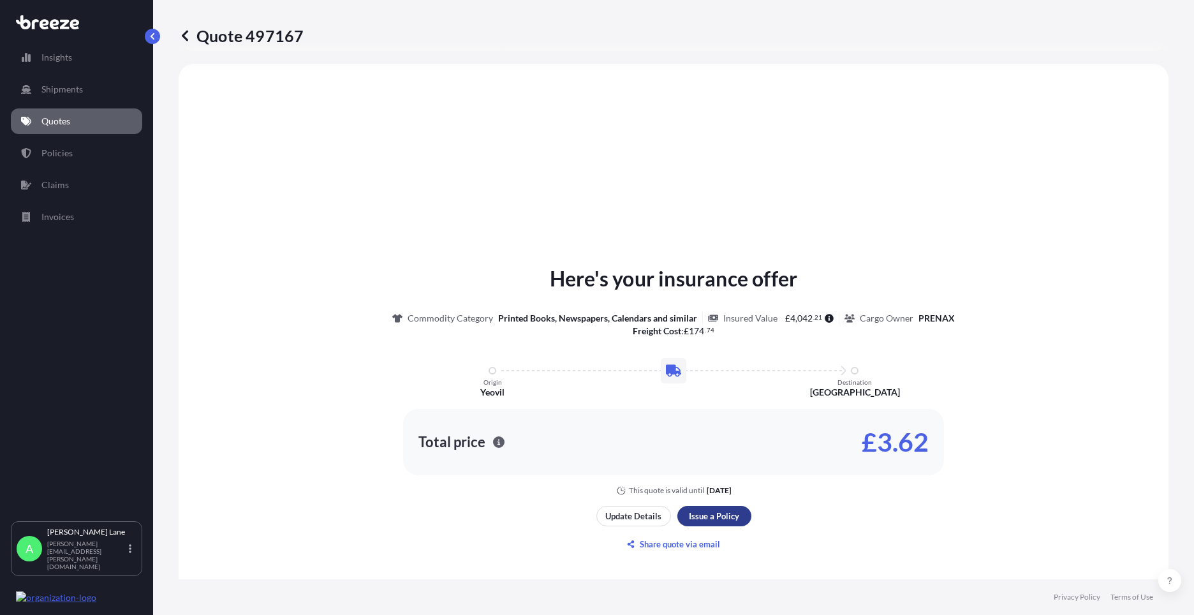 The height and width of the screenshot is (615, 1194). I want to click on a: Quotes, so click(77, 121).